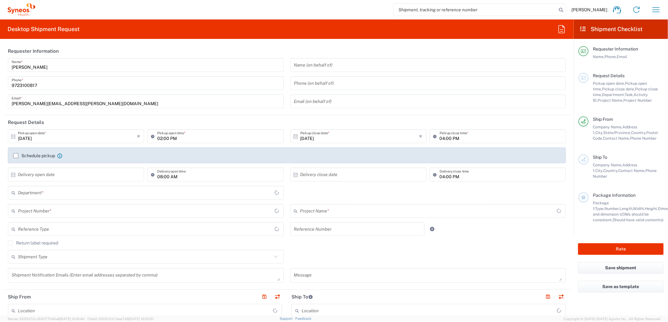 The width and height of the screenshot is (668, 322). I want to click on span: Task,, so click(629, 95).